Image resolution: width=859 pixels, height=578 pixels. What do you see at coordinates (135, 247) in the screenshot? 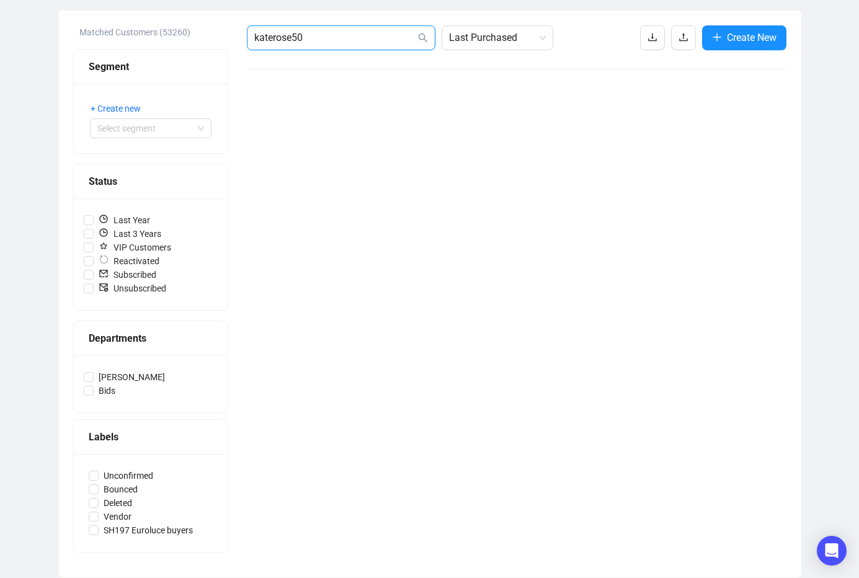
I see `span: VIP Customers` at bounding box center [135, 247].